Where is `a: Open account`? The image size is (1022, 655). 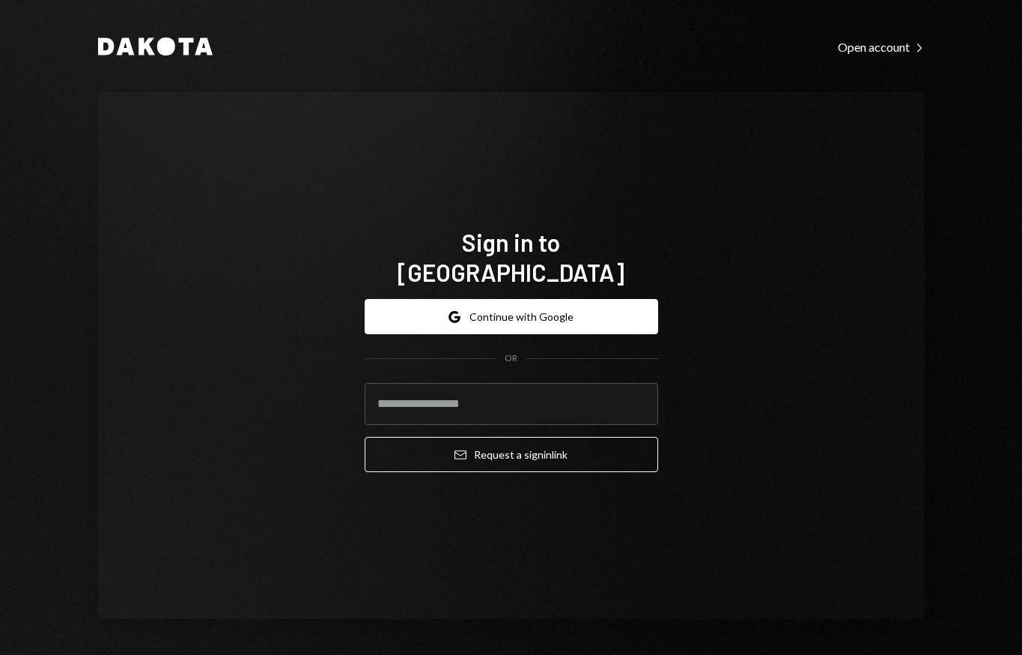 a: Open account is located at coordinates (882, 46).